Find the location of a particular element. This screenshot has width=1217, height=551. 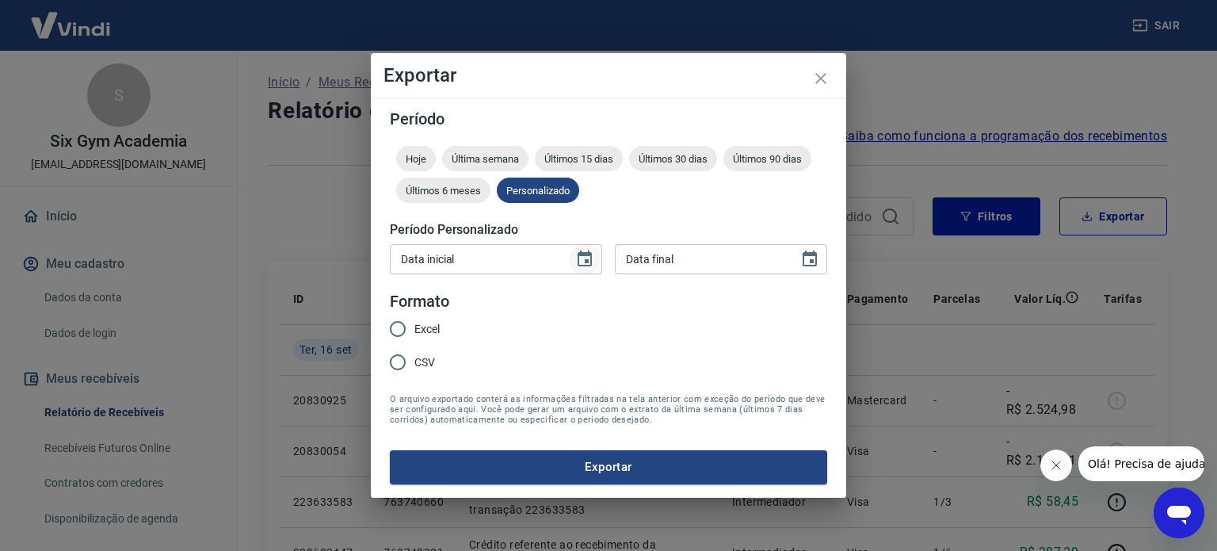

div: Últimos 90 dias is located at coordinates (767, 158).